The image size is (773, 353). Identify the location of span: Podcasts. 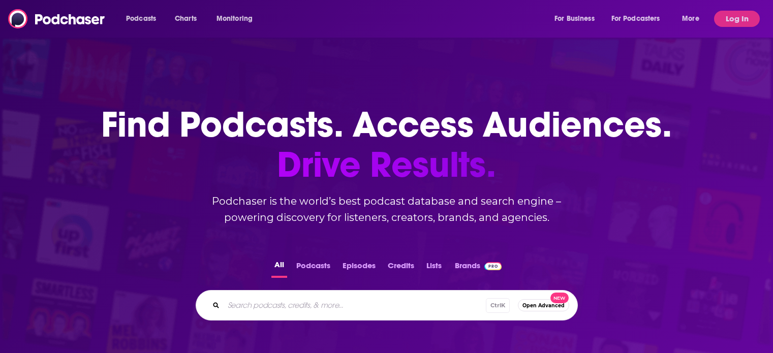
(141, 19).